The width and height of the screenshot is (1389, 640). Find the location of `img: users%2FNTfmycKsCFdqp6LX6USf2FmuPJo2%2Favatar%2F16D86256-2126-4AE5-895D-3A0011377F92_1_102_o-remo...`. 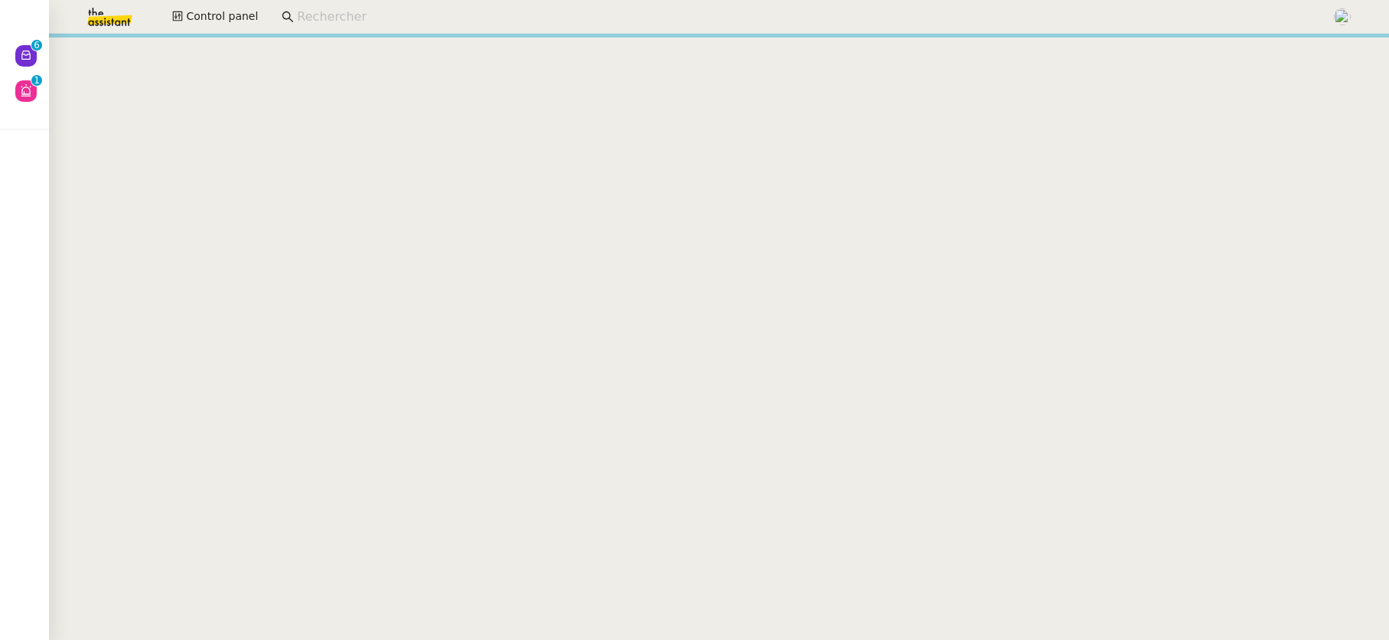

img: users%2FNTfmycKsCFdqp6LX6USf2FmuPJo2%2Favatar%2F16D86256-2126-4AE5-895D-3A0011377F92_1_102_o-remo... is located at coordinates (1343, 17).